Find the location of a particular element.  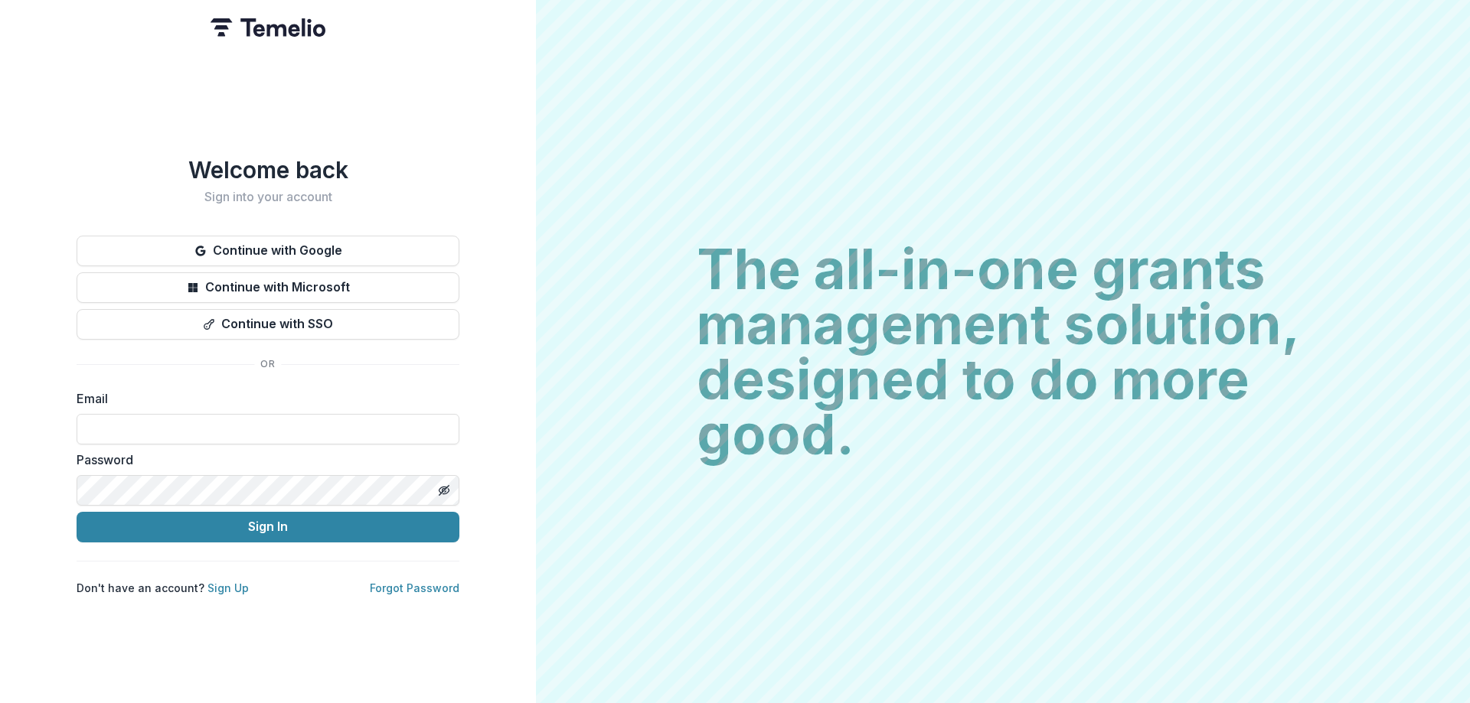

button: Continue with SSO is located at coordinates (268, 325).